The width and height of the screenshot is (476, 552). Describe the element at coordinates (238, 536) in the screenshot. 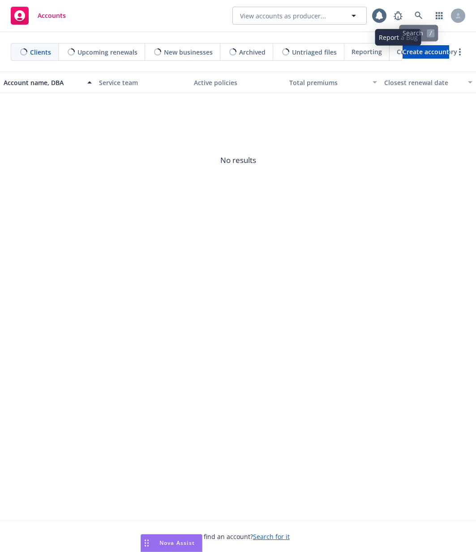

I see `span: Can't find an account?` at that location.